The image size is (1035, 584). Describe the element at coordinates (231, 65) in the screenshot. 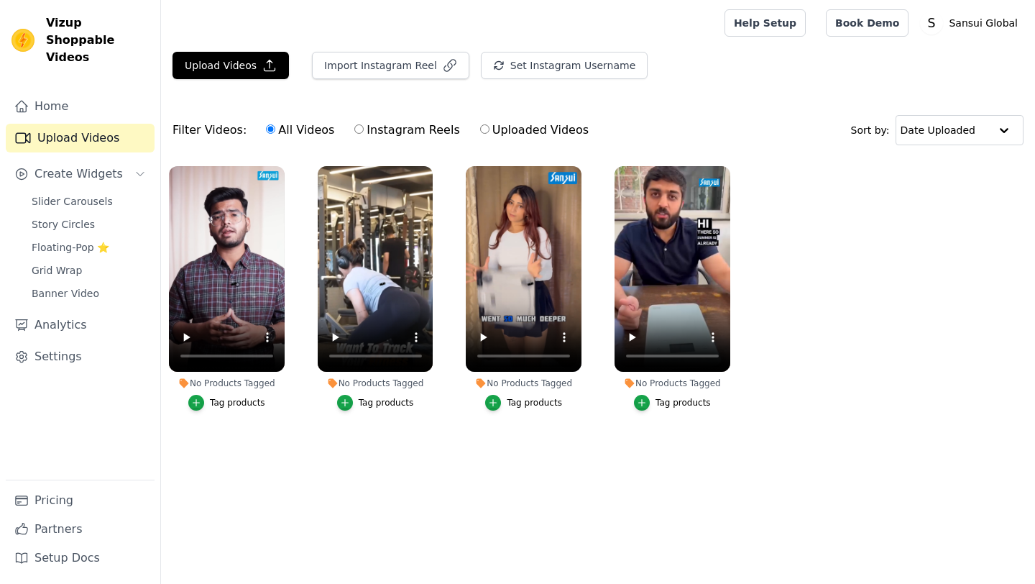

I see `button: Upload Videos` at that location.